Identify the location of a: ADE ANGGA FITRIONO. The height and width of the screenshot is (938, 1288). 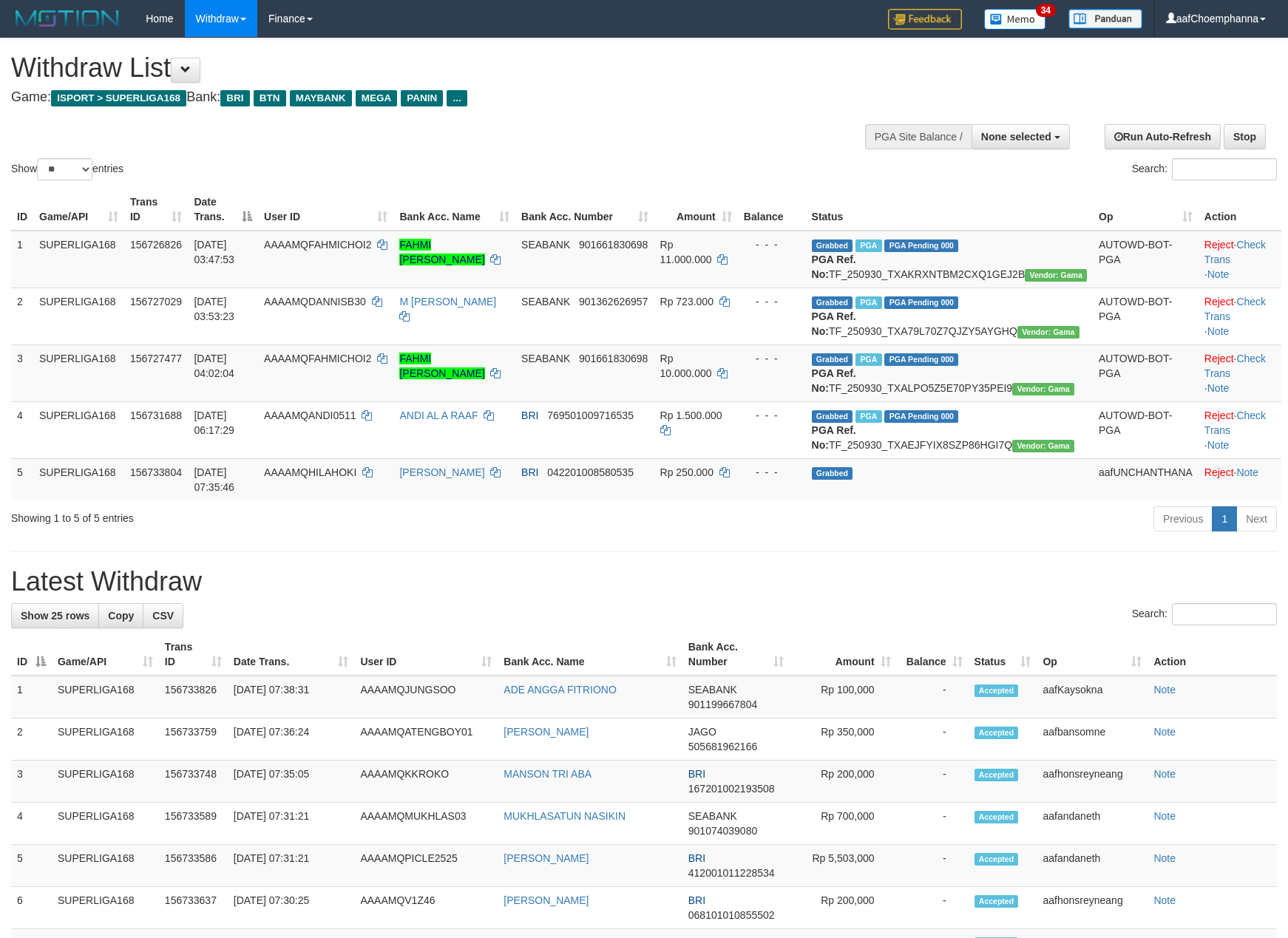
(560, 690).